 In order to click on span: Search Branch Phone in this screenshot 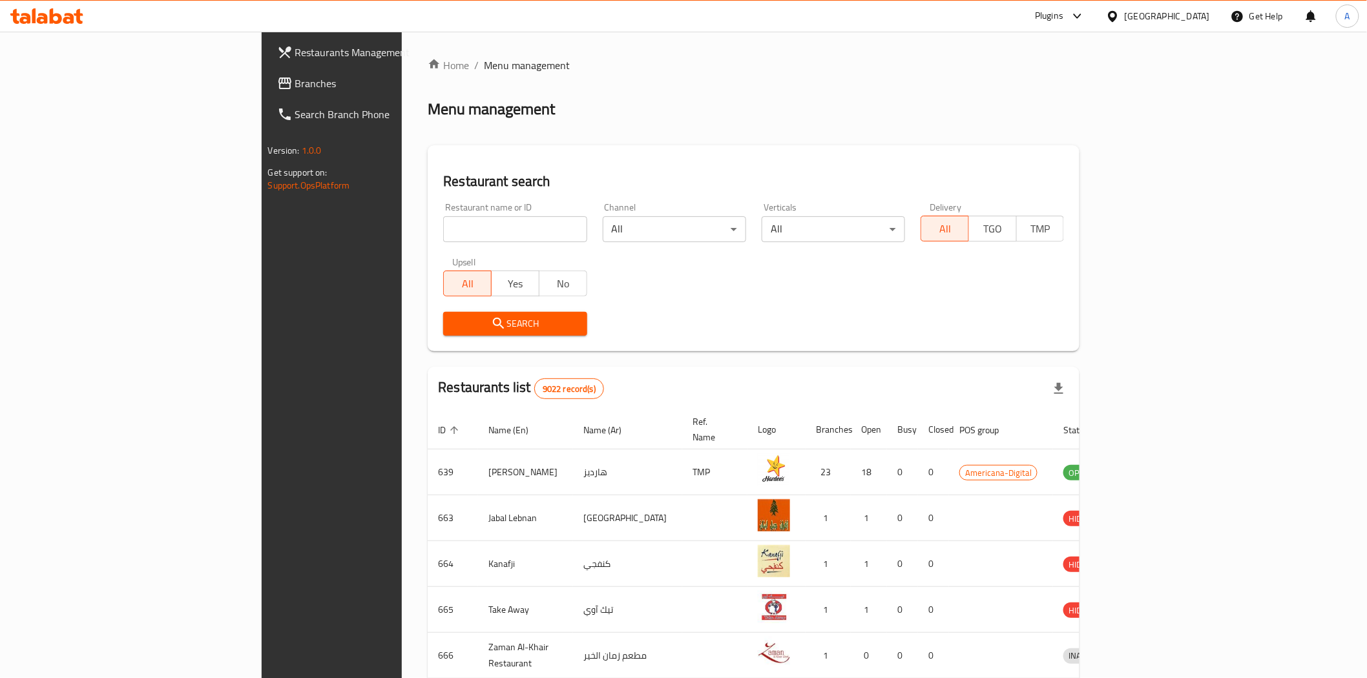, I will do `click(387, 114)`.